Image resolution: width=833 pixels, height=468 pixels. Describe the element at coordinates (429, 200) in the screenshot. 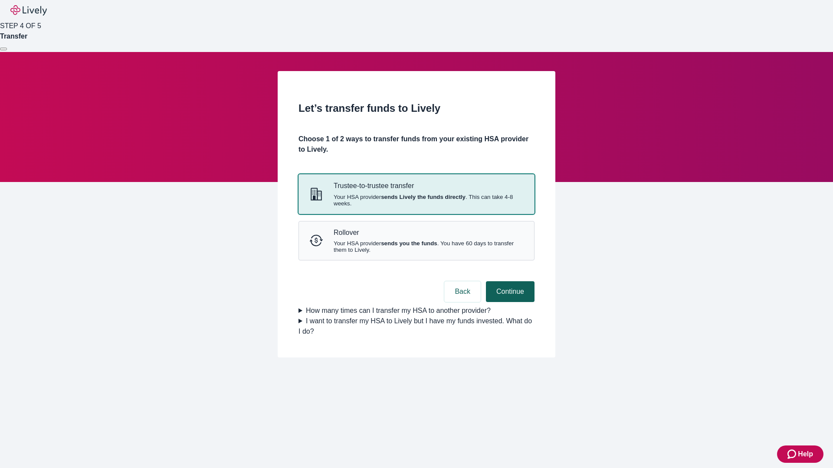

I see `span: Your HSA provider . This can take 4-8 weeks.` at that location.